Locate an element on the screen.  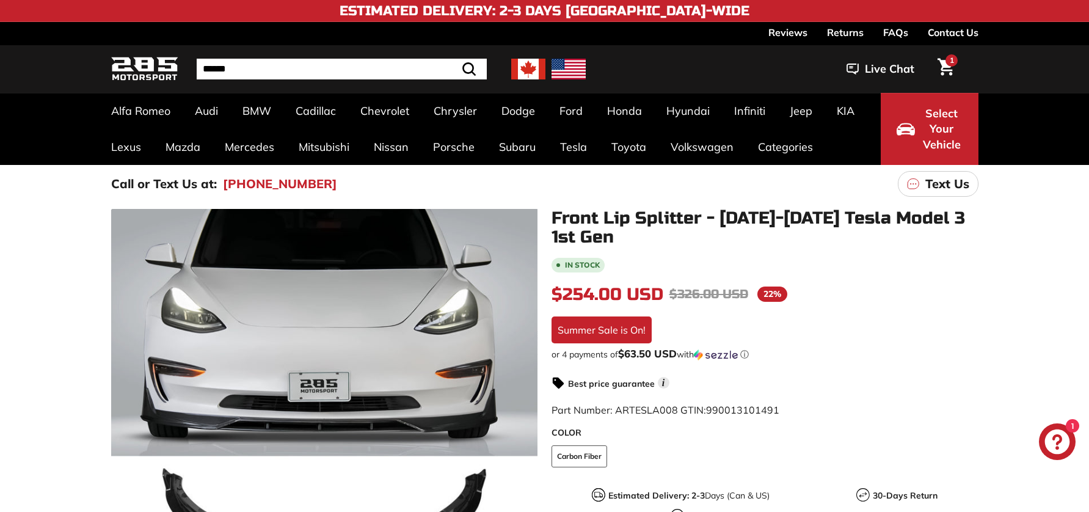
a: Text Us is located at coordinates (938, 184).